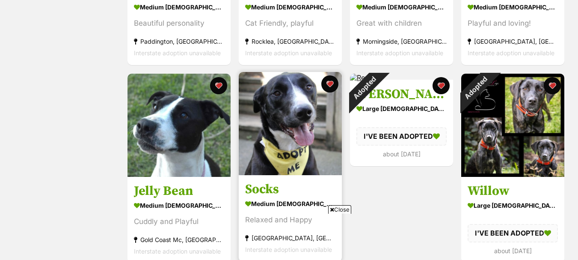 This screenshot has width=578, height=260. Describe the element at coordinates (290, 24) in the screenshot. I see `div: Cat Friendly, playful` at that location.